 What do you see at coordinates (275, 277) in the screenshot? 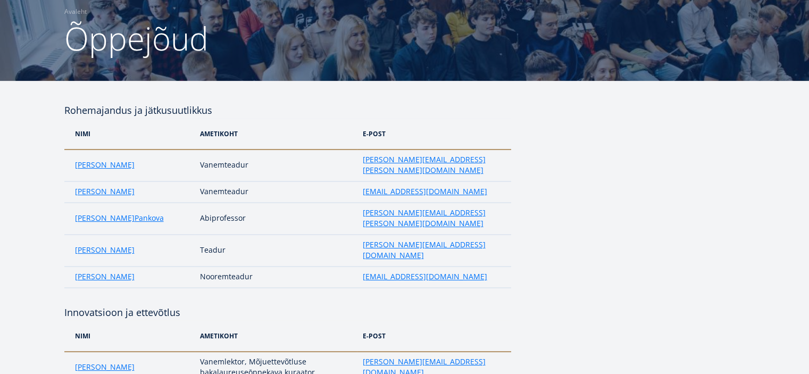
I see `td: Nooremteadur` at bounding box center [275, 277].